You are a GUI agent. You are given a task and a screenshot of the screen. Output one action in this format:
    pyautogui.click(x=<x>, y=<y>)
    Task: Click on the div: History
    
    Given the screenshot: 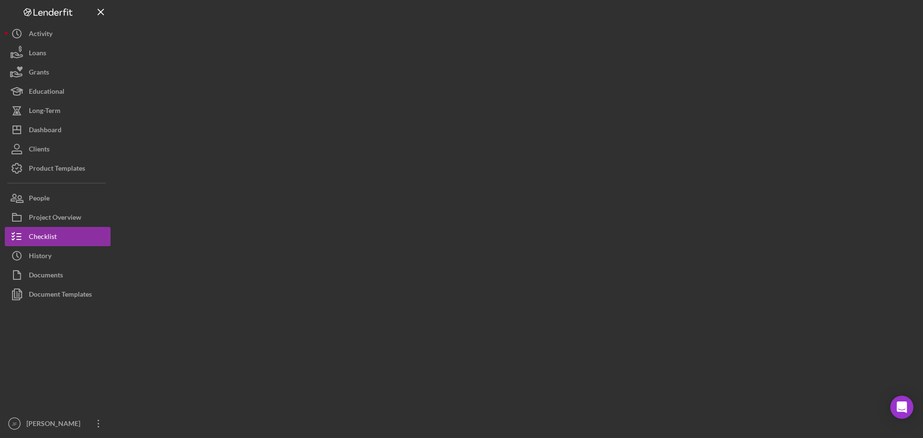 What is the action you would take?
    pyautogui.click(x=40, y=257)
    